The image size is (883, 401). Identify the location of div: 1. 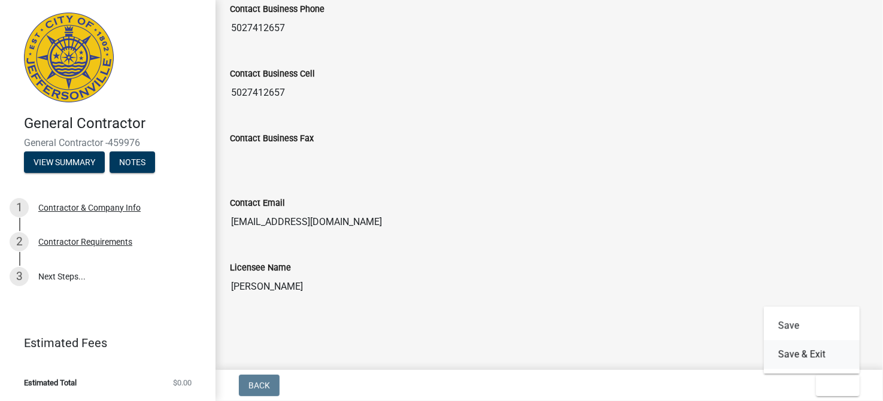
(19, 208).